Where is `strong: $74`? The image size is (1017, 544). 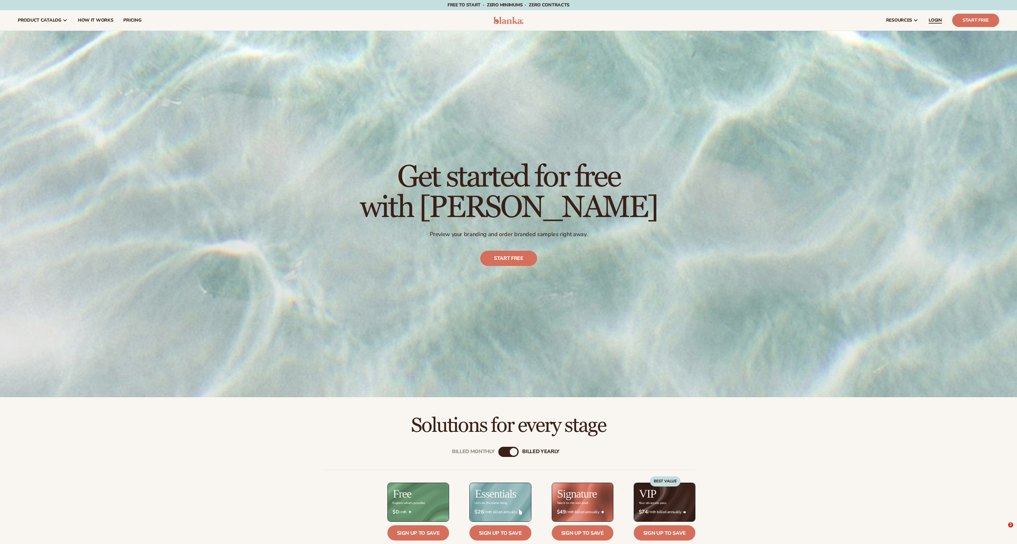
strong: $74 is located at coordinates (643, 512).